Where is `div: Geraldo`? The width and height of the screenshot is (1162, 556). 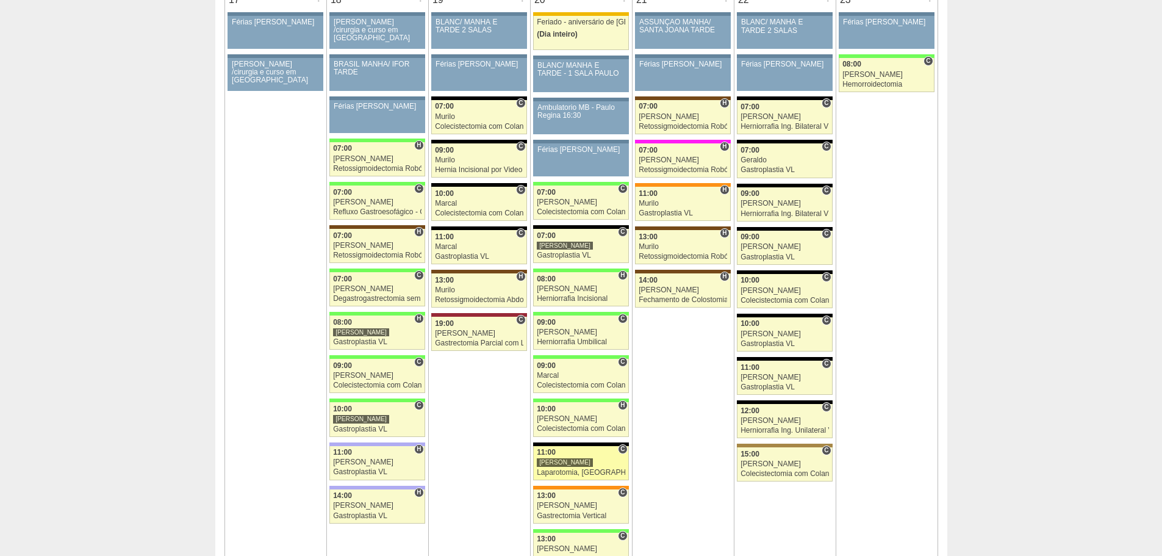 div: Geraldo is located at coordinates (784, 160).